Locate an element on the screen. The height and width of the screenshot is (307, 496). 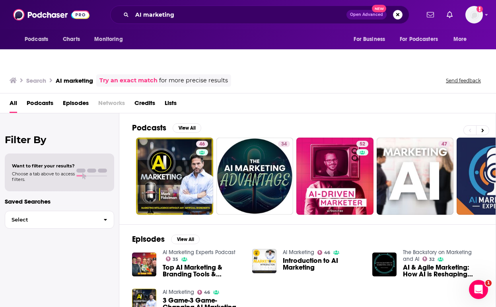
span: 52 is located at coordinates (362, 144).